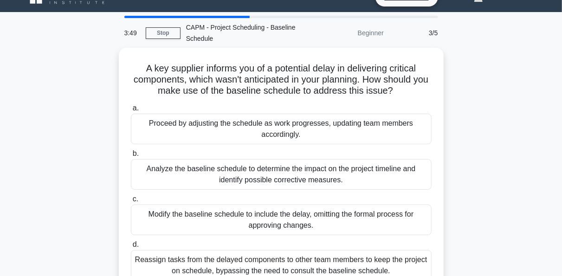 The width and height of the screenshot is (562, 276). What do you see at coordinates (136, 153) in the screenshot?
I see `span: b.` at bounding box center [136, 153].